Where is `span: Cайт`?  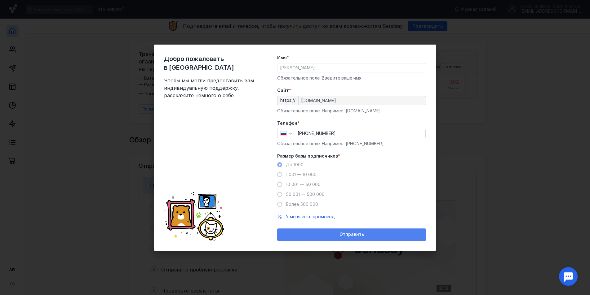
span: Cайт is located at coordinates (283, 90).